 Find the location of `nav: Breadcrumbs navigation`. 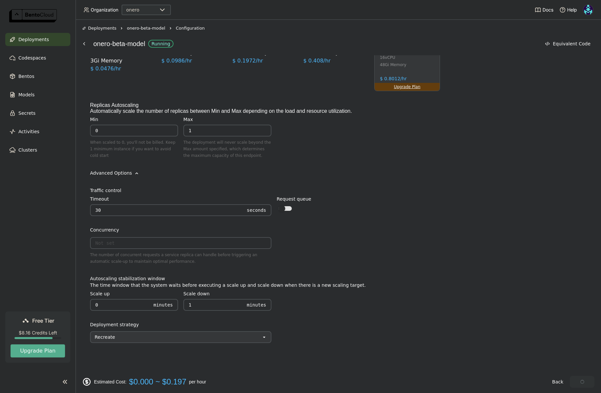

nav: Breadcrumbs navigation is located at coordinates (338, 28).